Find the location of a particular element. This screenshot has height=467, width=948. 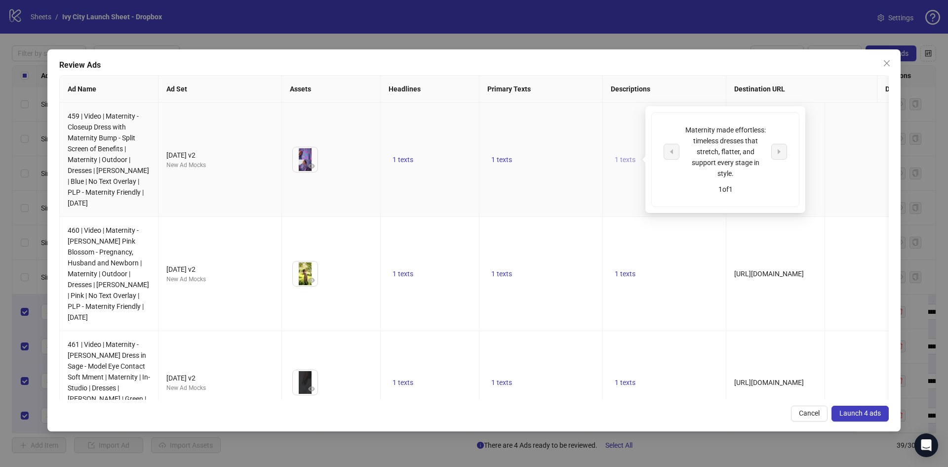

div: 1 of 1 is located at coordinates (726, 189).